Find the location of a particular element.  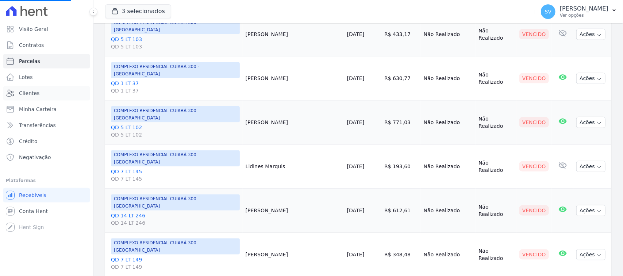

div: Plataformas is located at coordinates (46, 181).